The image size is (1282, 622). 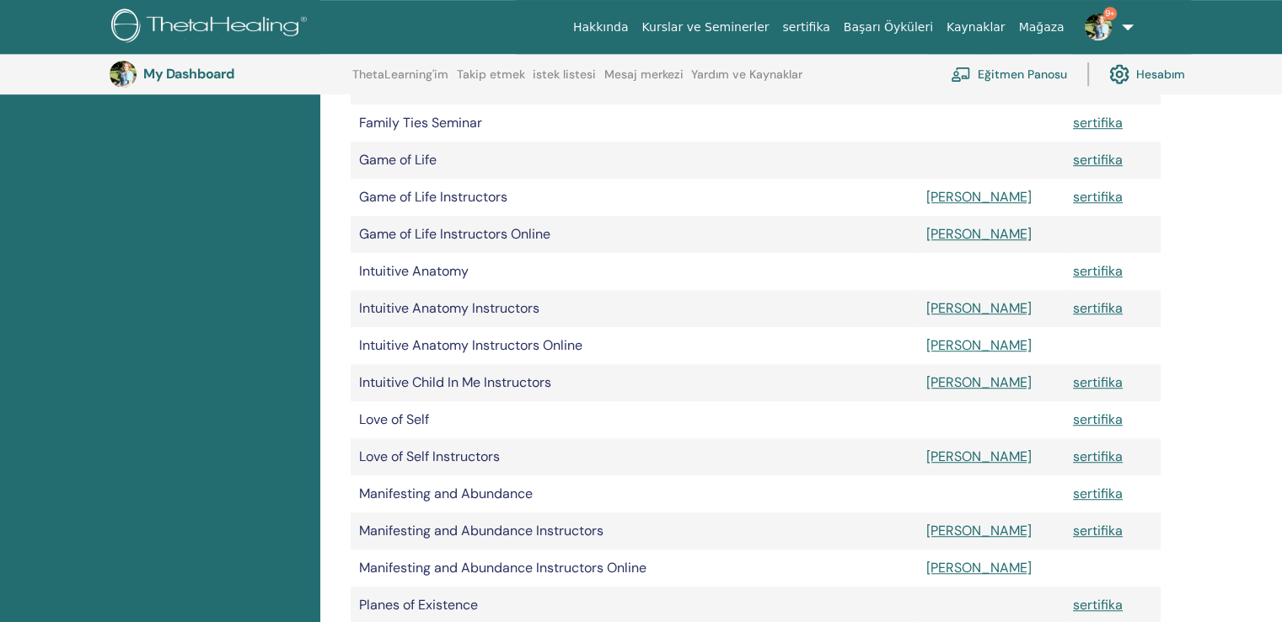 I want to click on td: Game of Life, so click(x=634, y=160).